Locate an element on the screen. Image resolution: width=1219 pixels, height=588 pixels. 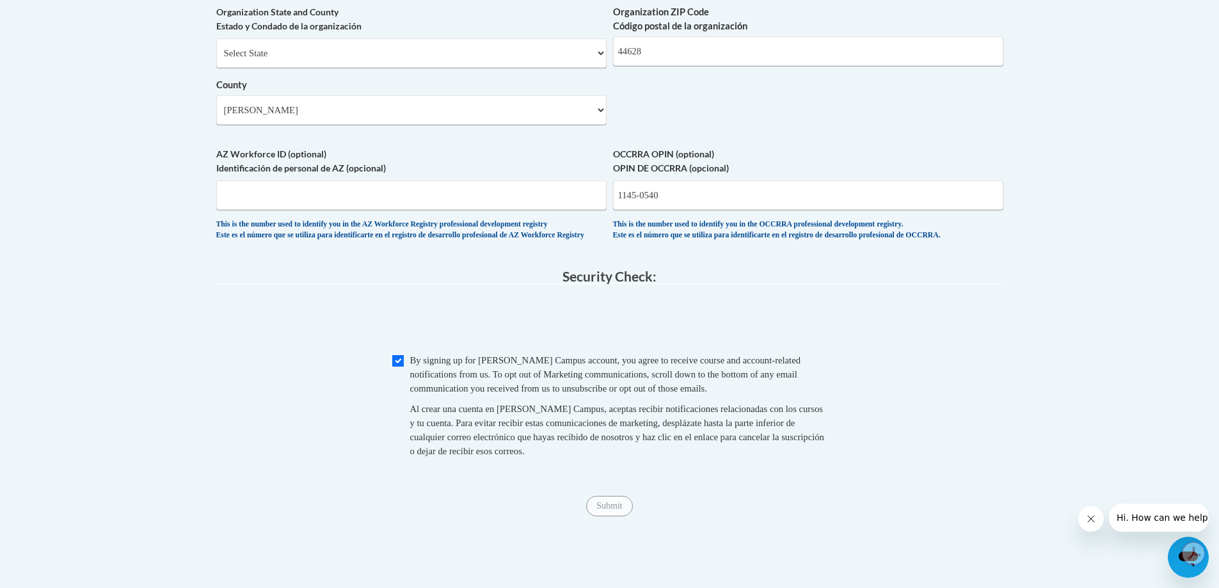
label: Organization State and County Estado y Condado de la organización is located at coordinates (411, 19).